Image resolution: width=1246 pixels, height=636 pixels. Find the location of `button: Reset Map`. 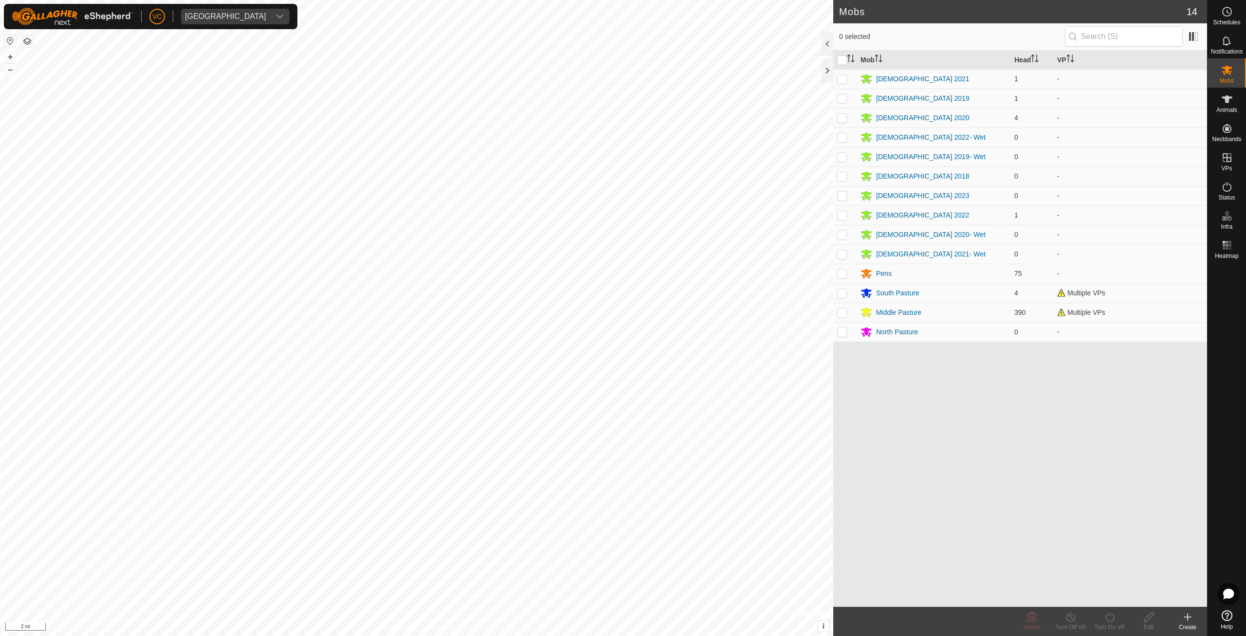

button: Reset Map is located at coordinates (10, 41).